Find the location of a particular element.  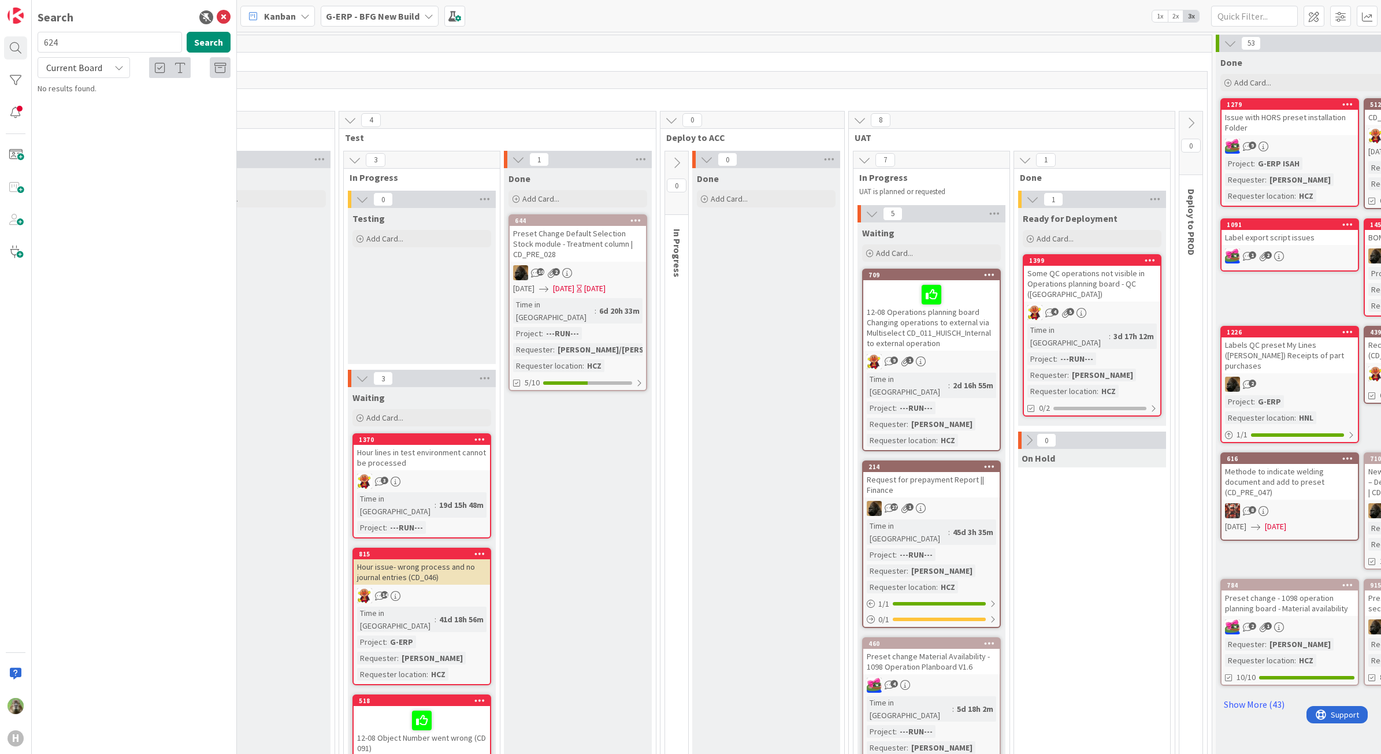

div: Preset change - 1098 operation planning board - Material availability is located at coordinates (1290, 603).